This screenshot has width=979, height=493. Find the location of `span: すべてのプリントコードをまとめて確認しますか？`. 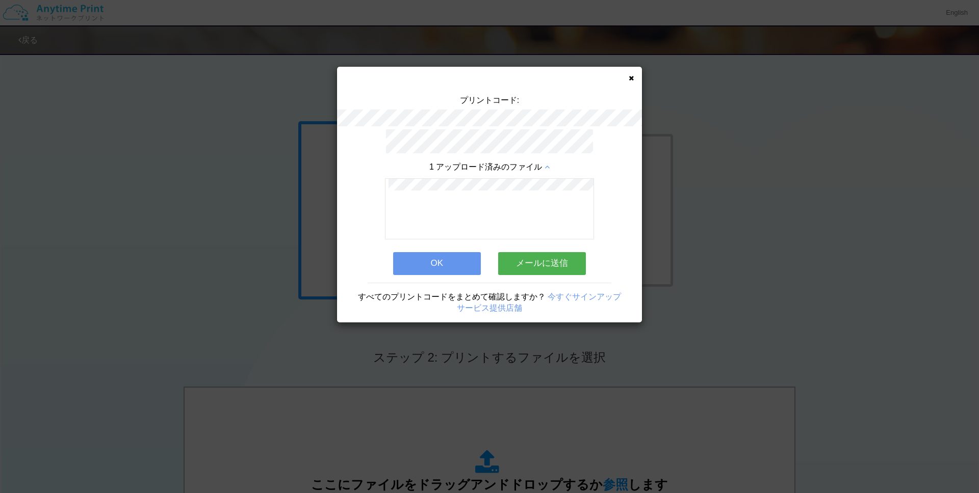

span: すべてのプリントコードをまとめて確認しますか？ is located at coordinates (452, 297).